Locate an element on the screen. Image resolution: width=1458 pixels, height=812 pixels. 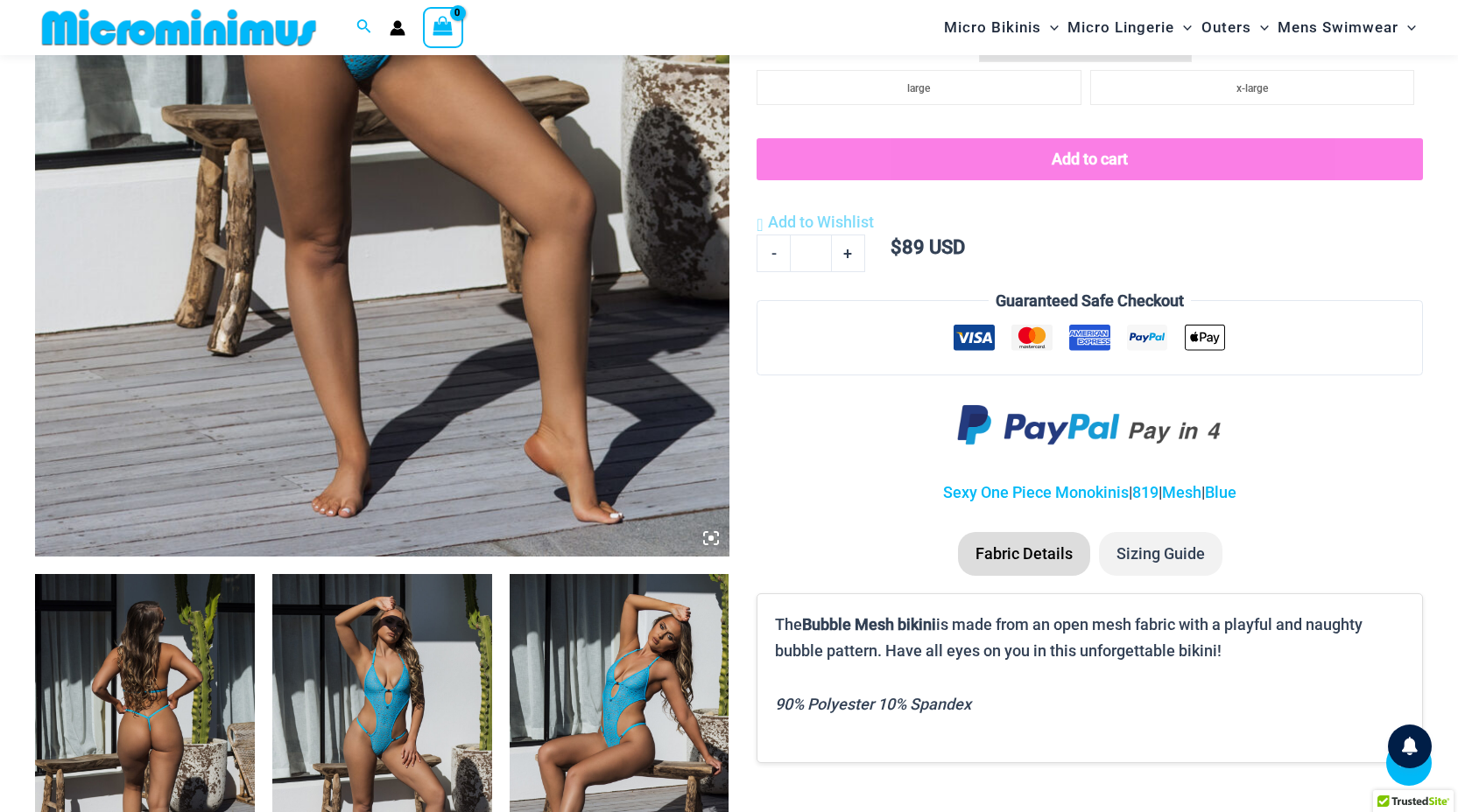
a: Account icon link is located at coordinates (398, 28).